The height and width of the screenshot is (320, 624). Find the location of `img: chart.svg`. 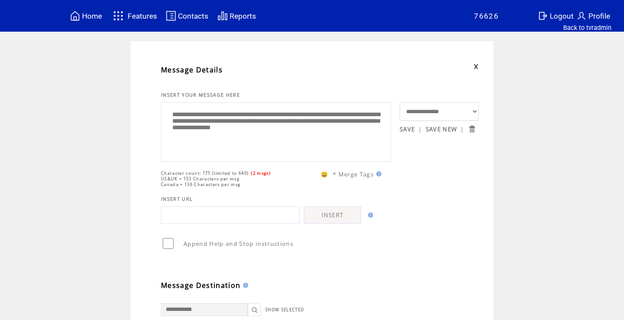

img: chart.svg is located at coordinates (222, 16).